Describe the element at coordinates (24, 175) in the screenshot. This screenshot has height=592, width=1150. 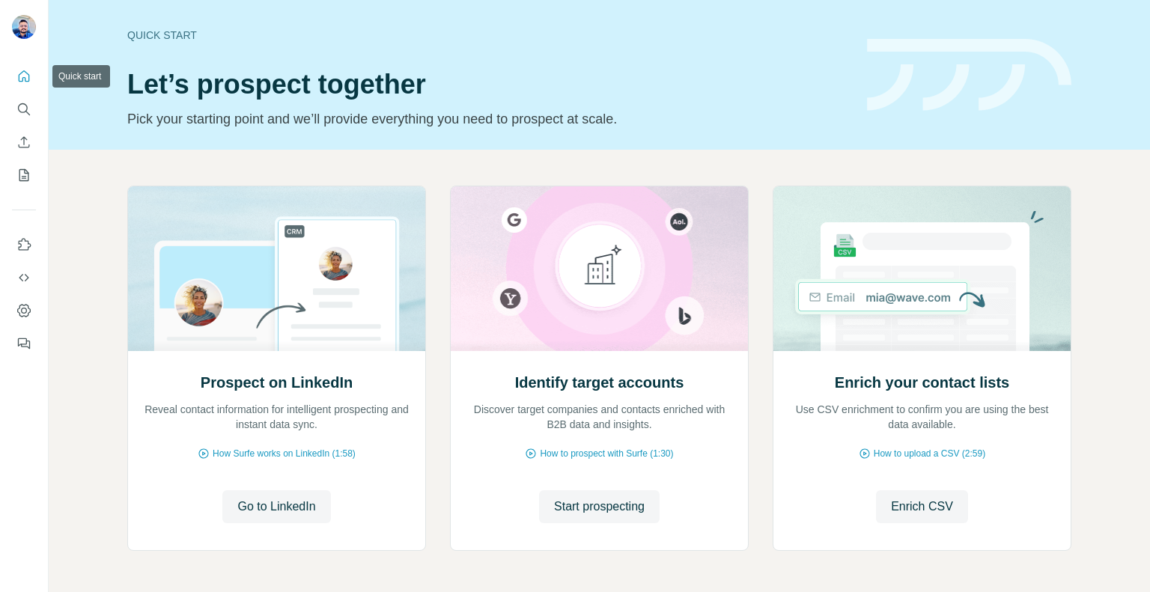
I see `button: My lists` at that location.